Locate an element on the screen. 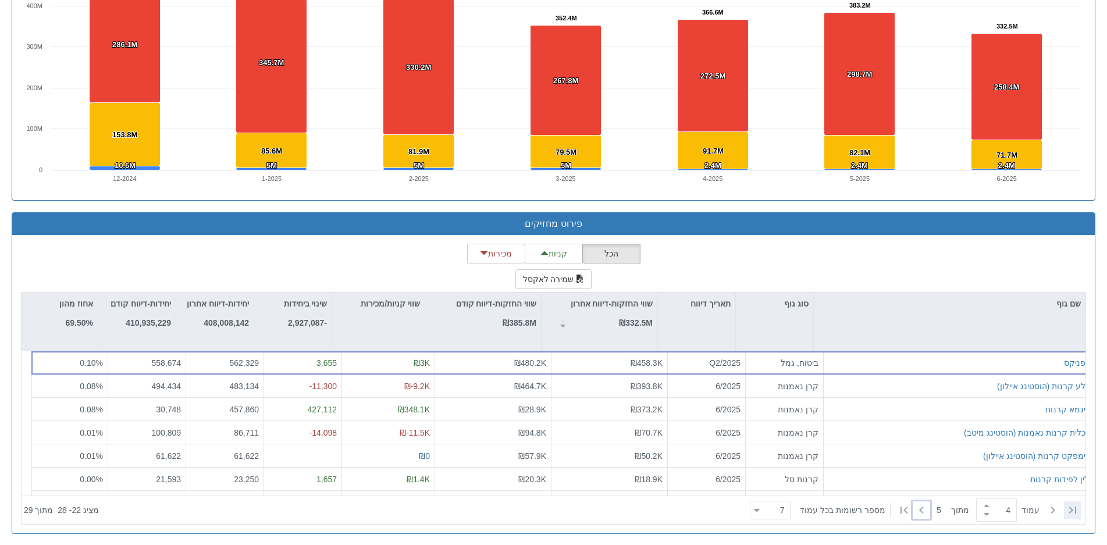  tspan: 10.6M is located at coordinates (125, 165).